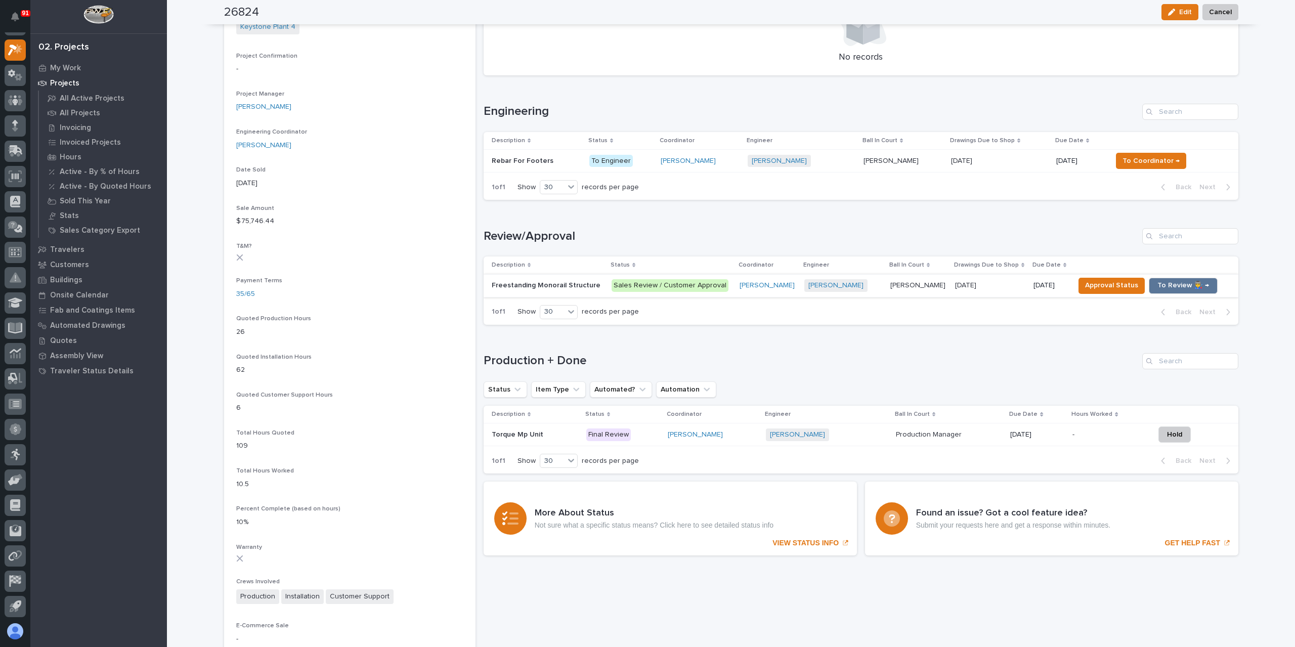 The image size is (1295, 647). Describe the element at coordinates (103, 230) in the screenshot. I see `a: Sales Category Export` at that location.